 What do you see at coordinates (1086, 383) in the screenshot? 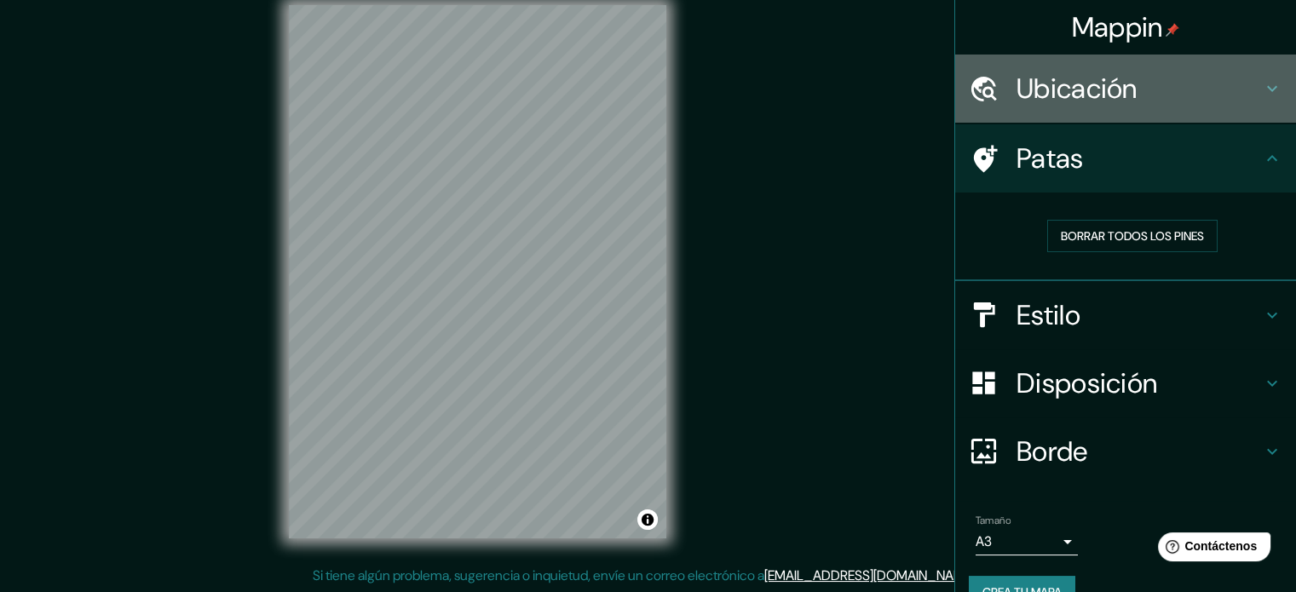
I see `font: Disposición` at bounding box center [1086, 383].